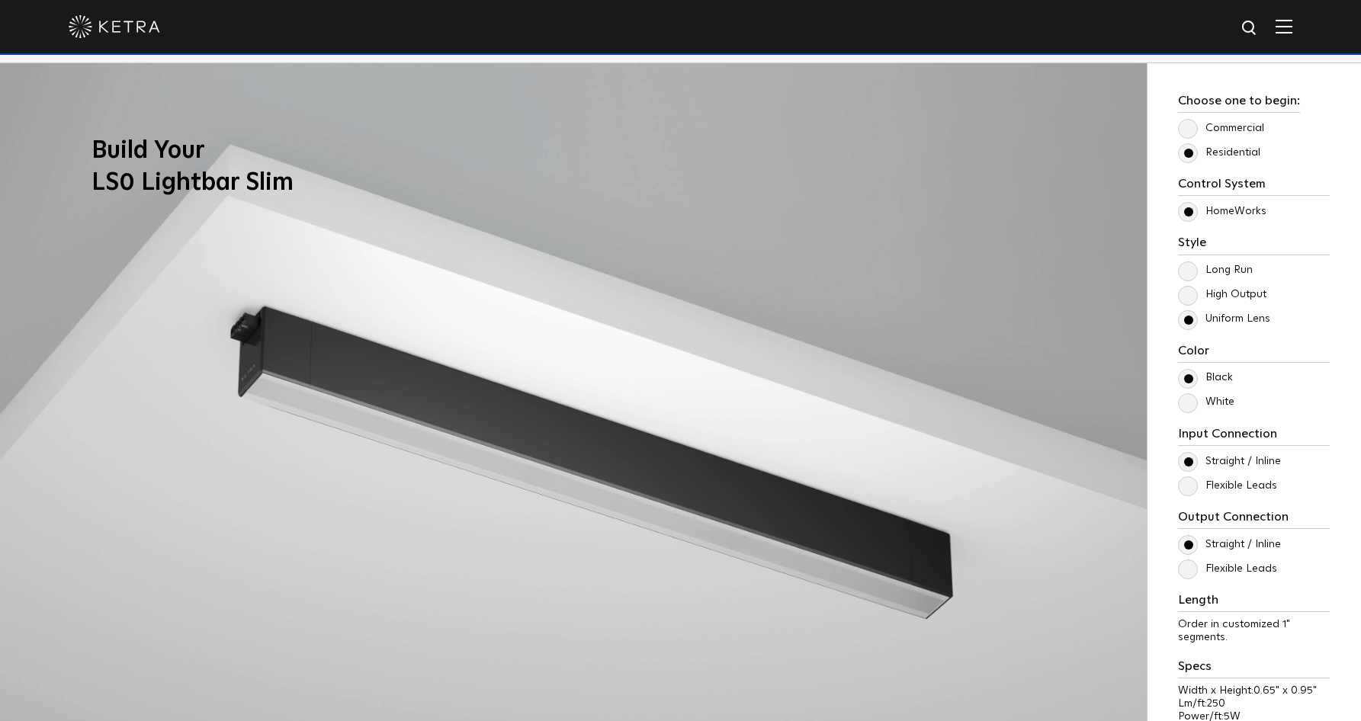 The image size is (1361, 721). What do you see at coordinates (1253, 704) in the screenshot?
I see `p: Lm/ft:` at bounding box center [1253, 704].